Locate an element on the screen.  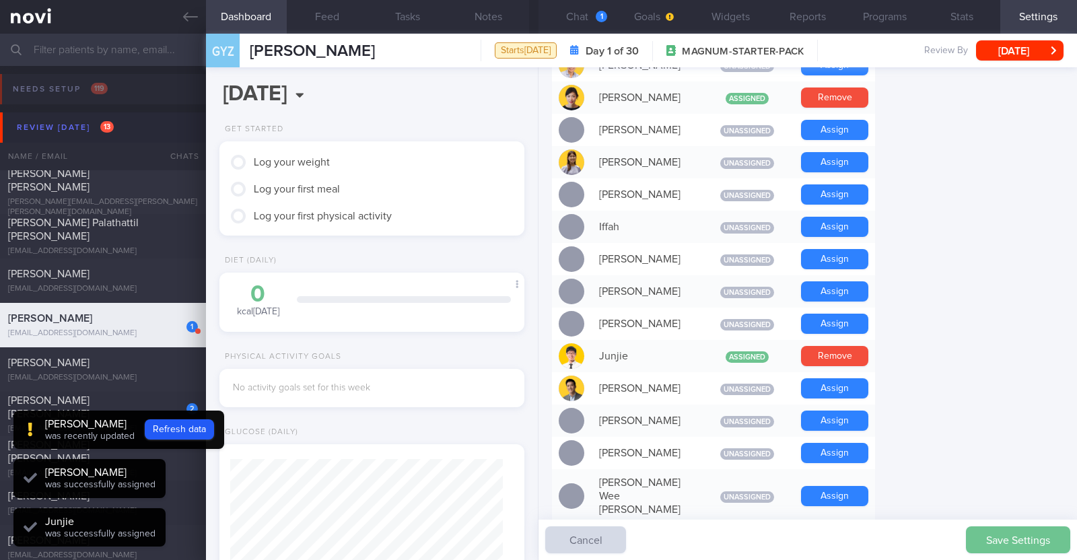
button: Refresh data is located at coordinates (179, 430).